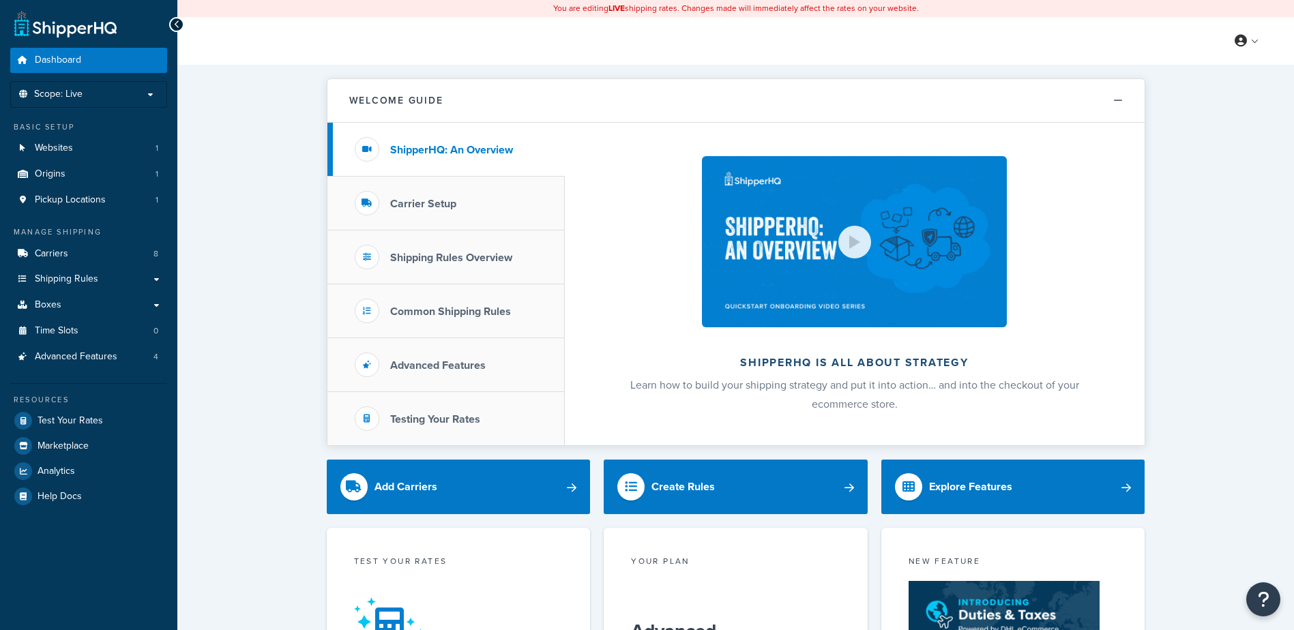 The width and height of the screenshot is (1294, 630). What do you see at coordinates (89, 471) in the screenshot?
I see `li: Analytics` at bounding box center [89, 471].